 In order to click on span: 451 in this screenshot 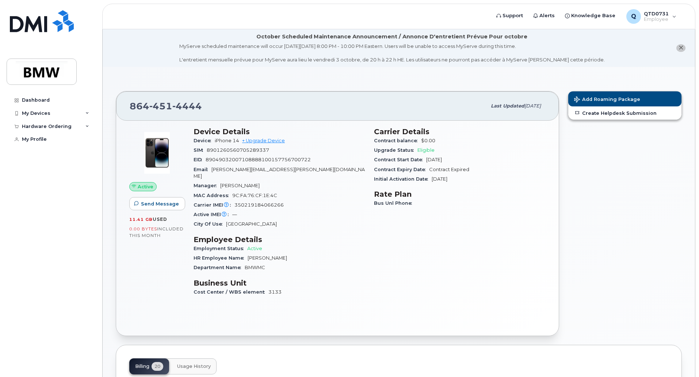, I will do `click(161, 106)`.